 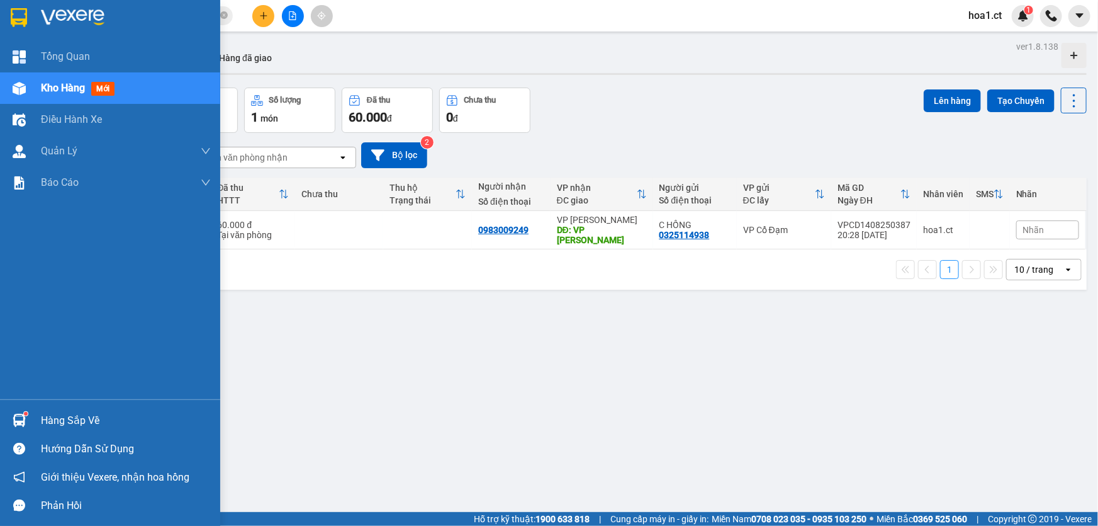 What do you see at coordinates (809, 519) in the screenshot?
I see `strong: 0708 023 035 - 0935 103 250` at bounding box center [809, 519].